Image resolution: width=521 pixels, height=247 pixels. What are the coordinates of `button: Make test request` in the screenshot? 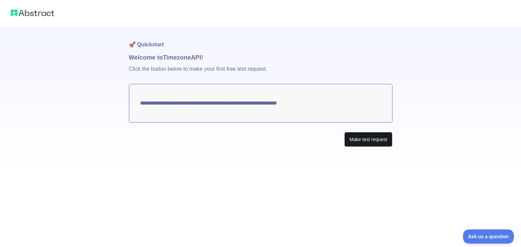 It's located at (368, 140).